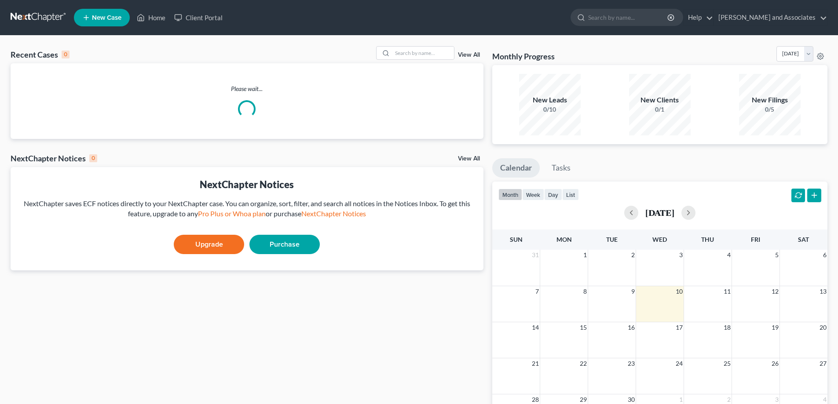 This screenshot has width=838, height=404. I want to click on span: Fri, so click(755, 239).